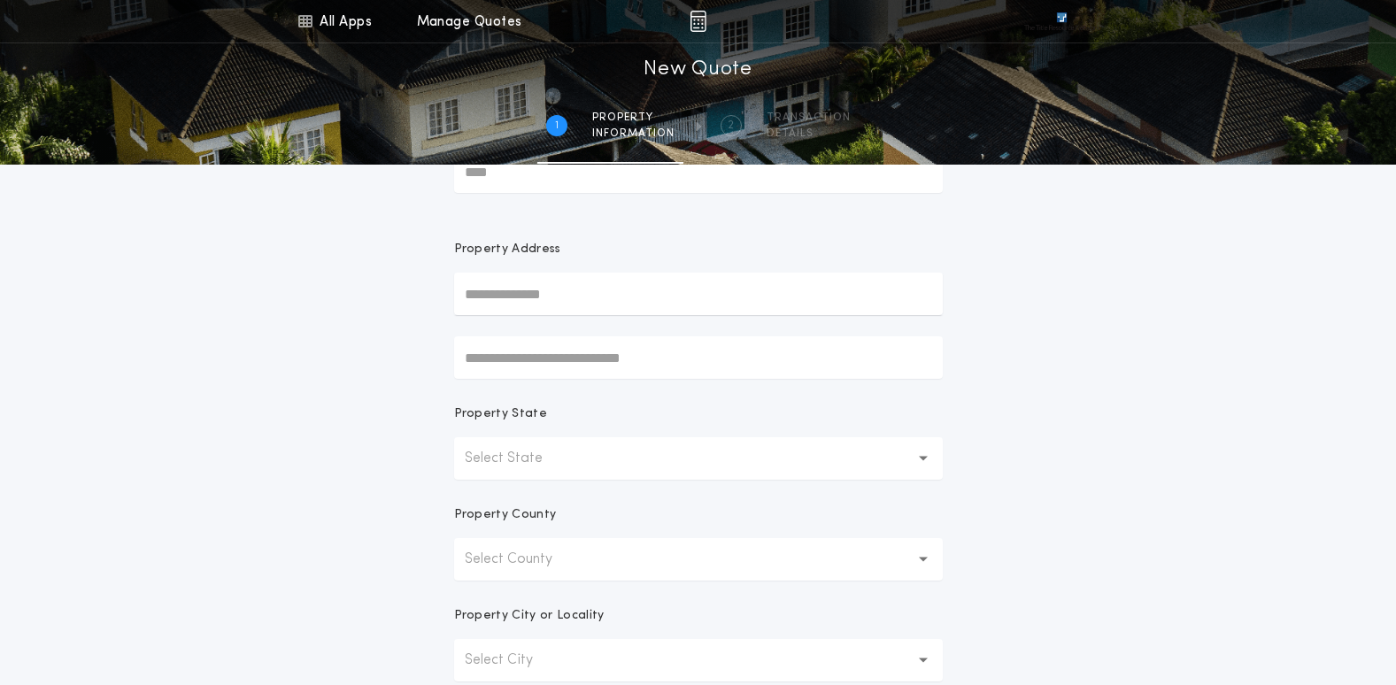 The image size is (1396, 685). Describe the element at coordinates (698, 70) in the screenshot. I see `h1: New Quote` at that location.